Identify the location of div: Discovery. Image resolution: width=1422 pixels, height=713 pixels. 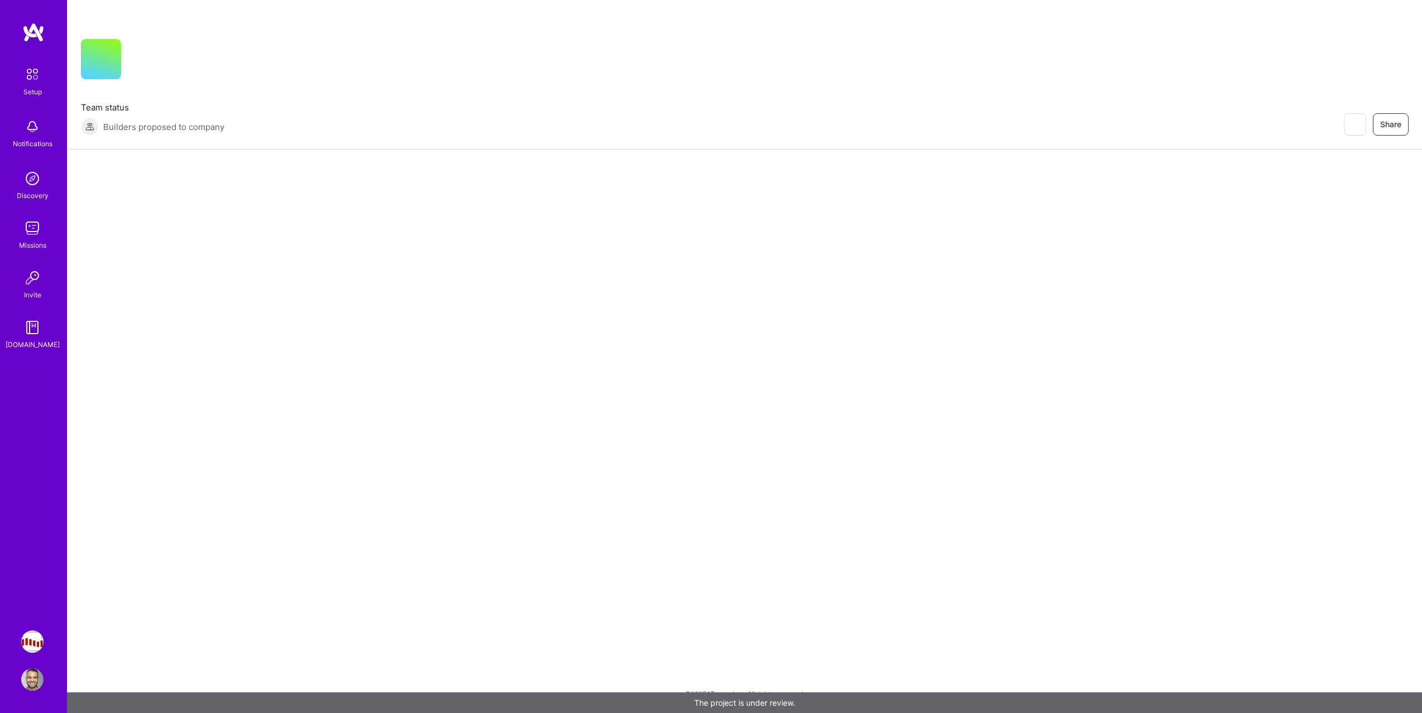
(32, 195).